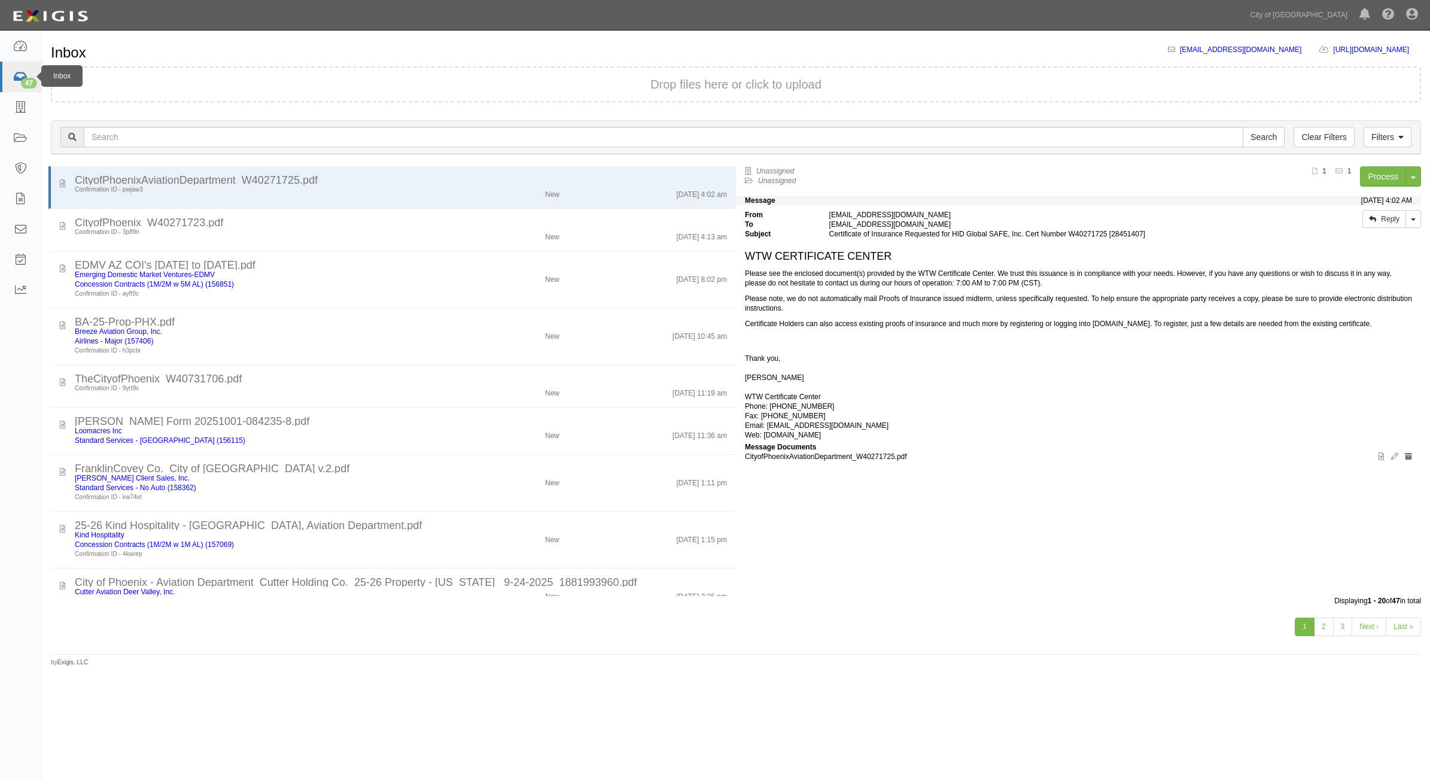 This screenshot has width=1430, height=781. Describe the element at coordinates (73, 662) in the screenshot. I see `a: Exigis, LLC` at that location.